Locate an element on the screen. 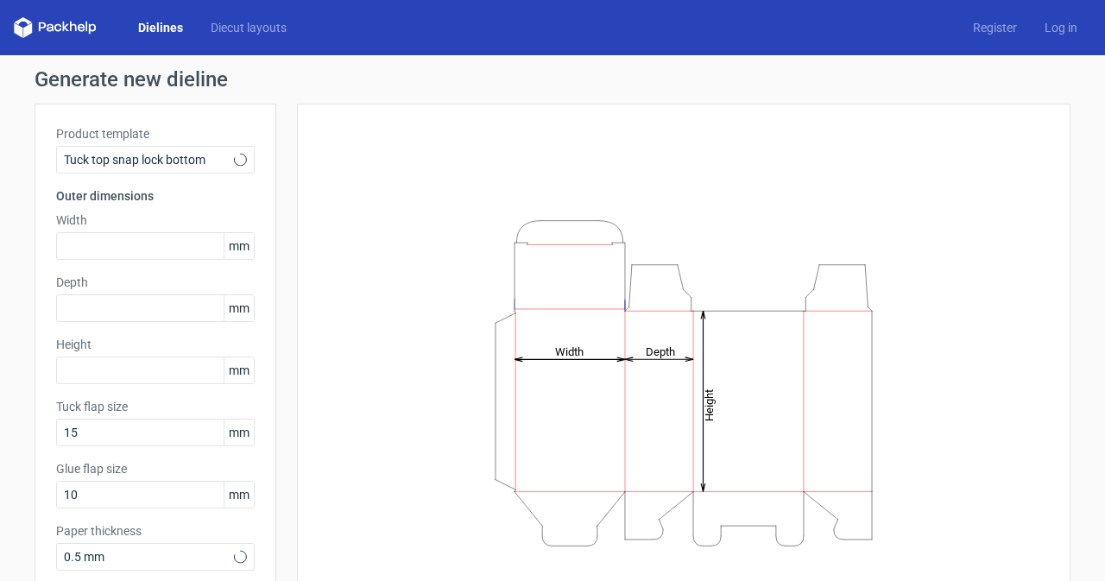  h3: Outer dimensions is located at coordinates (155, 196).